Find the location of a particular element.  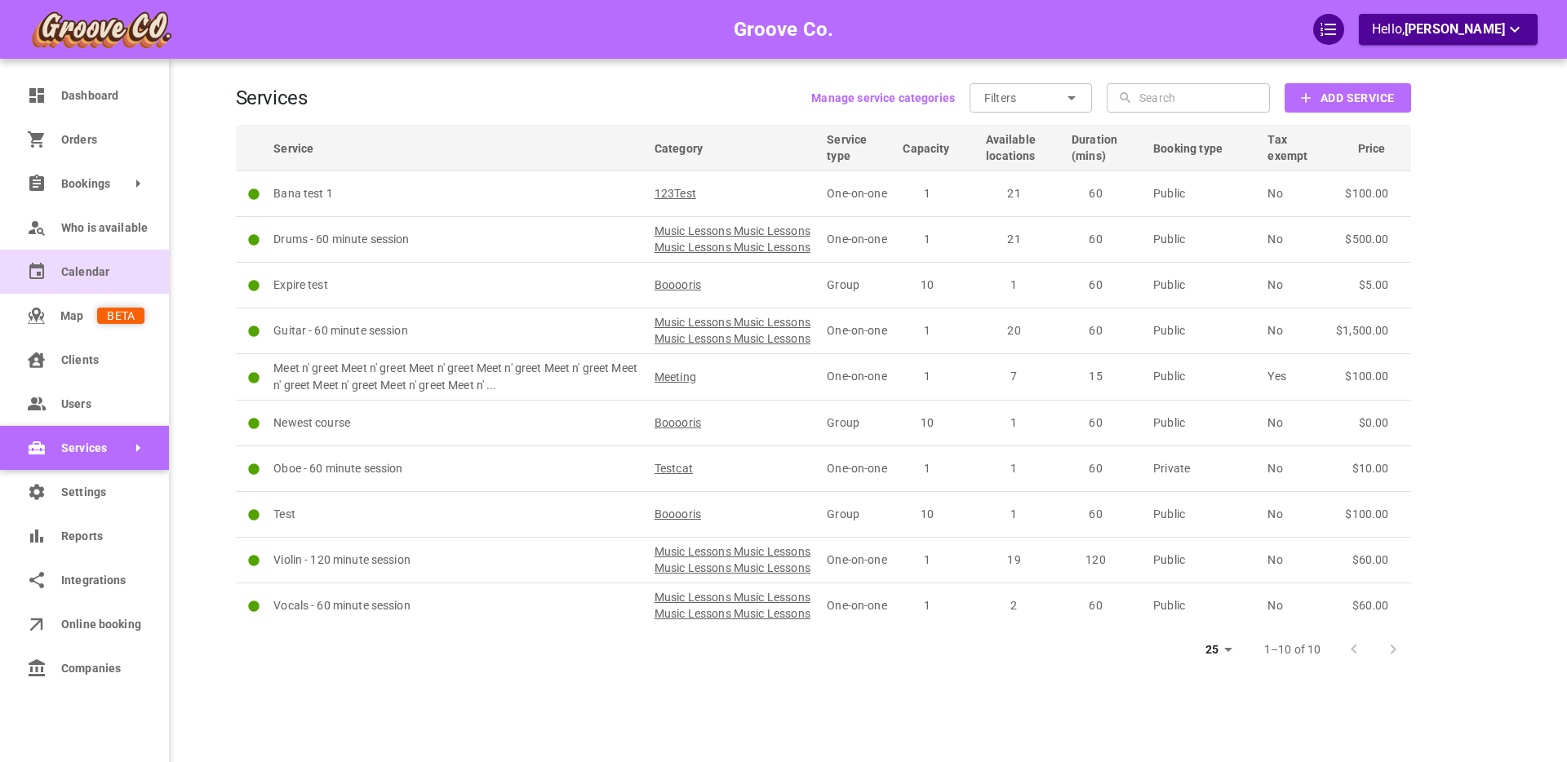

span: Integrations is located at coordinates (103, 580).